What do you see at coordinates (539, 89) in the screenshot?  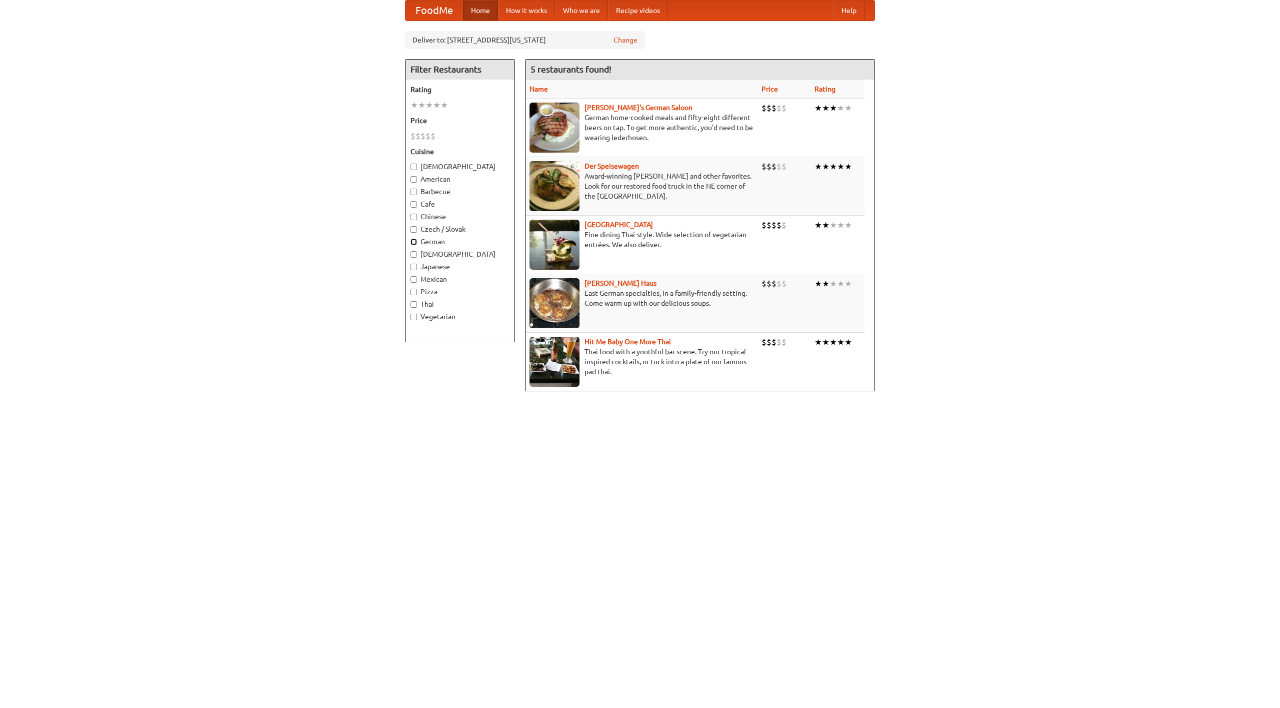 I see `a: Name` at bounding box center [539, 89].